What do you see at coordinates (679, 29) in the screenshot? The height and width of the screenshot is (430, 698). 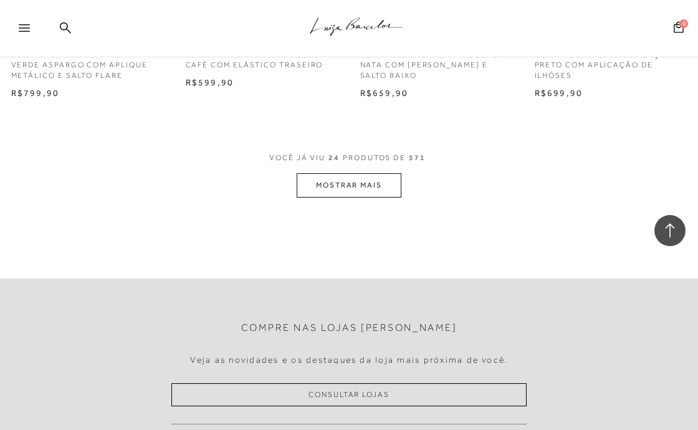 I see `button: 0` at bounding box center [679, 29].